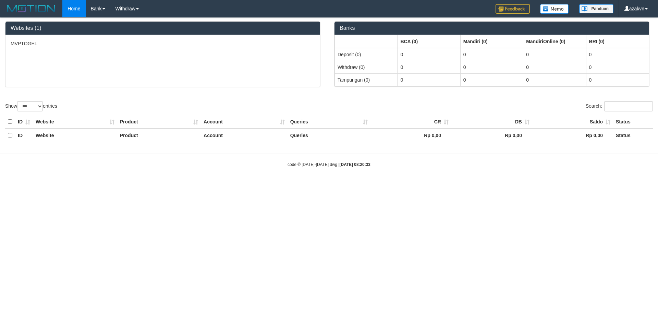 Image resolution: width=658 pixels, height=324 pixels. What do you see at coordinates (31, 9) in the screenshot?
I see `img: MOTION_logo.png` at bounding box center [31, 9].